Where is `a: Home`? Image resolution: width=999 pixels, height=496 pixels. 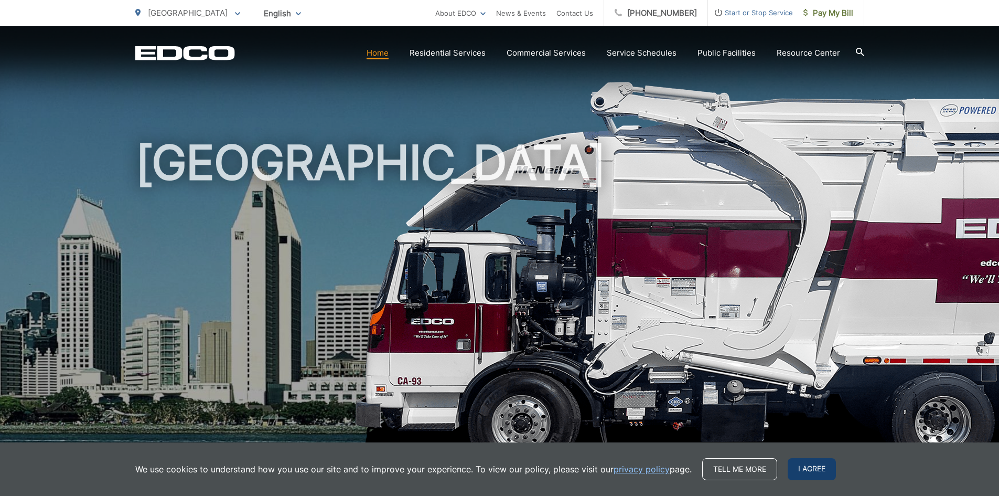
a: Home is located at coordinates (378, 53).